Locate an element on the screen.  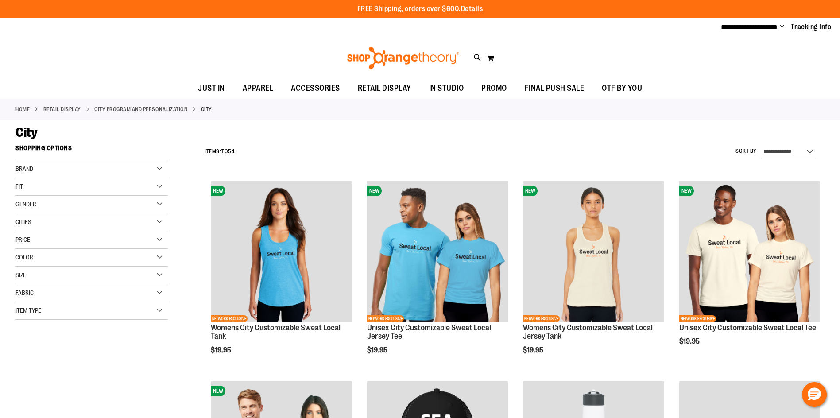
span: Fit is located at coordinates (19, 187).